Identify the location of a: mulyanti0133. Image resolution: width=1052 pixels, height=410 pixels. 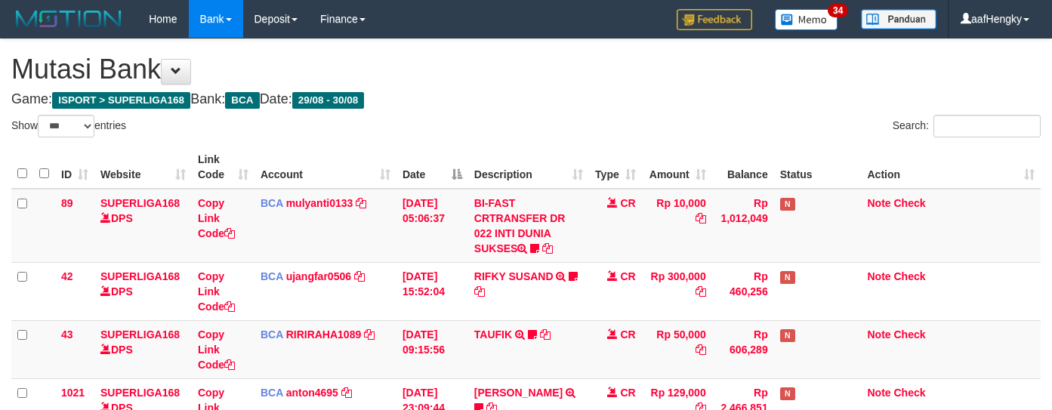
(320, 203).